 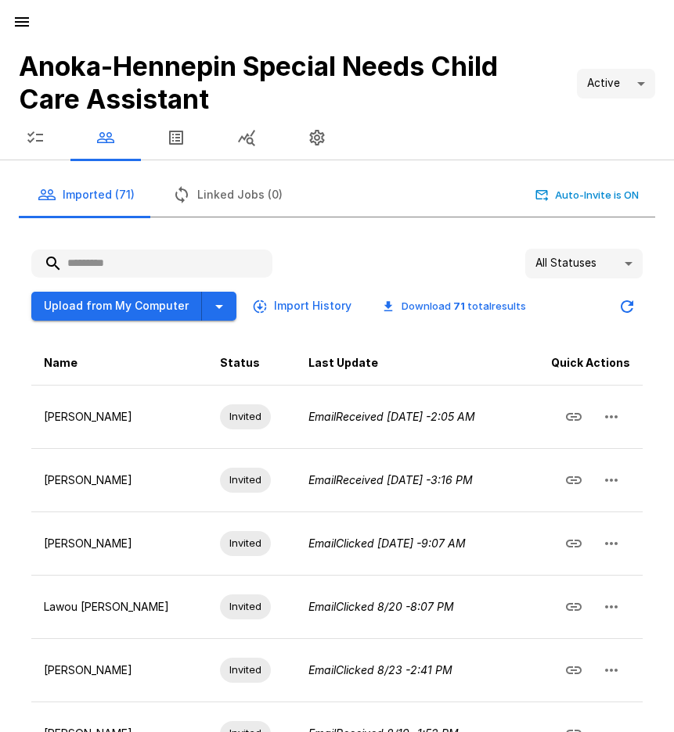 I want to click on button: Updated Today - 9:59 AM, so click(x=627, y=307).